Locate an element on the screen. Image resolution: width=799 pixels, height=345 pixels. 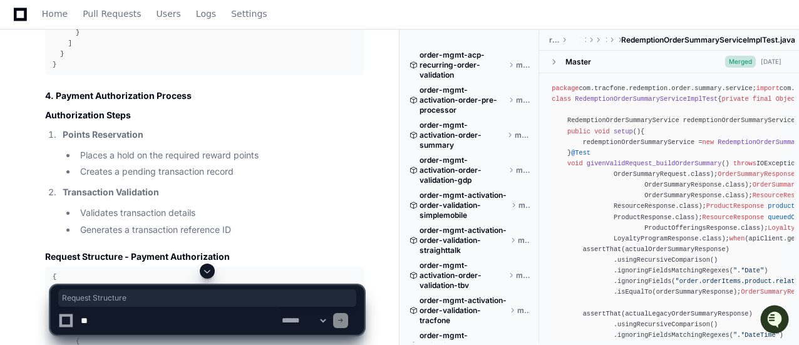
span: order-mgmt-activation-order-validation-straighttalk is located at coordinates (463, 240).